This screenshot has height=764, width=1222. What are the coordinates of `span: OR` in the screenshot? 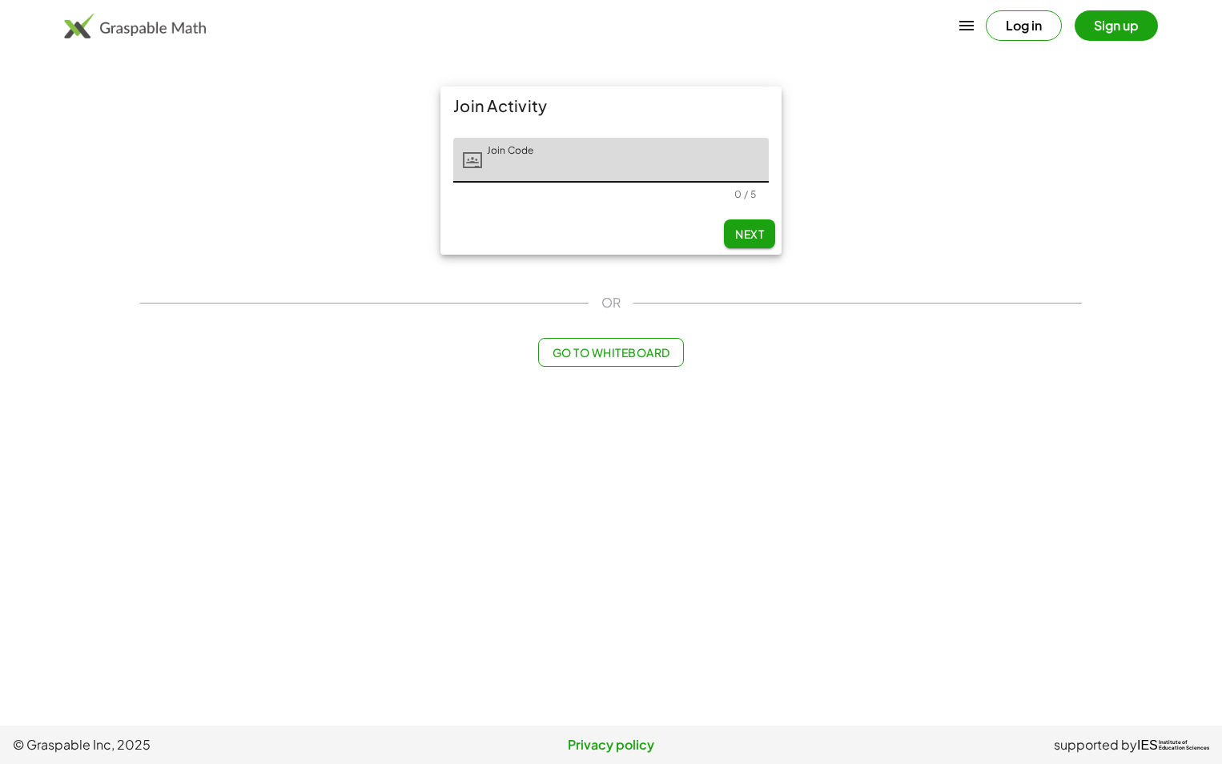 It's located at (611, 303).